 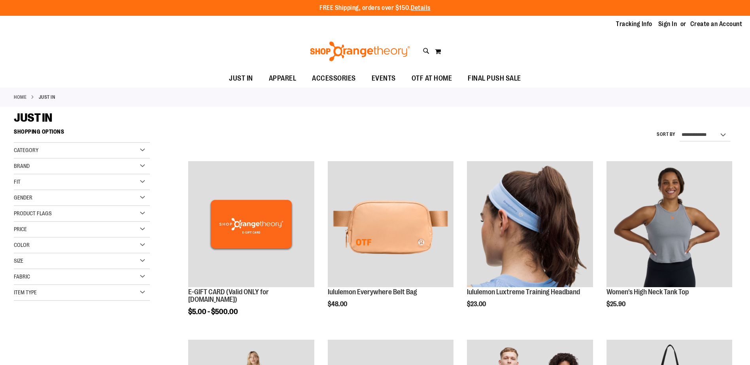 I want to click on span: Item Type, so click(x=25, y=293).